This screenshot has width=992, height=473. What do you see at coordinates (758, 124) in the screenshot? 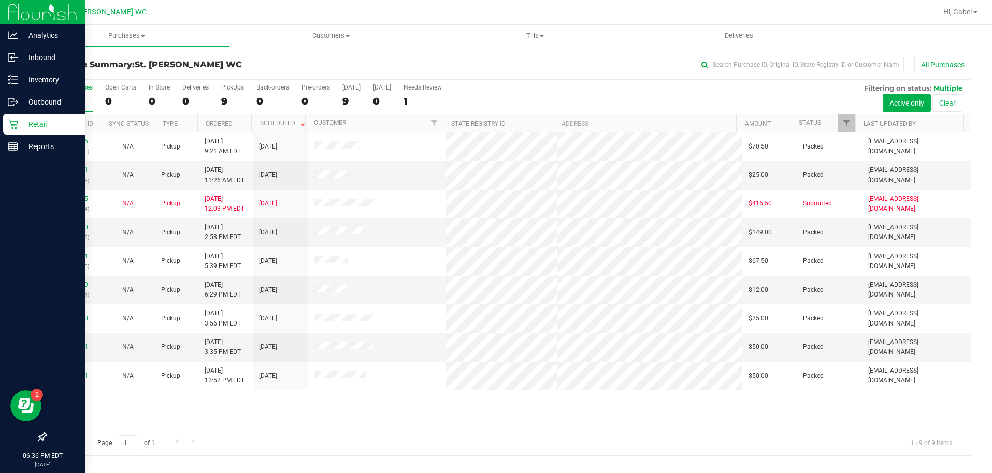
I see `a: Amount` at bounding box center [758, 124].